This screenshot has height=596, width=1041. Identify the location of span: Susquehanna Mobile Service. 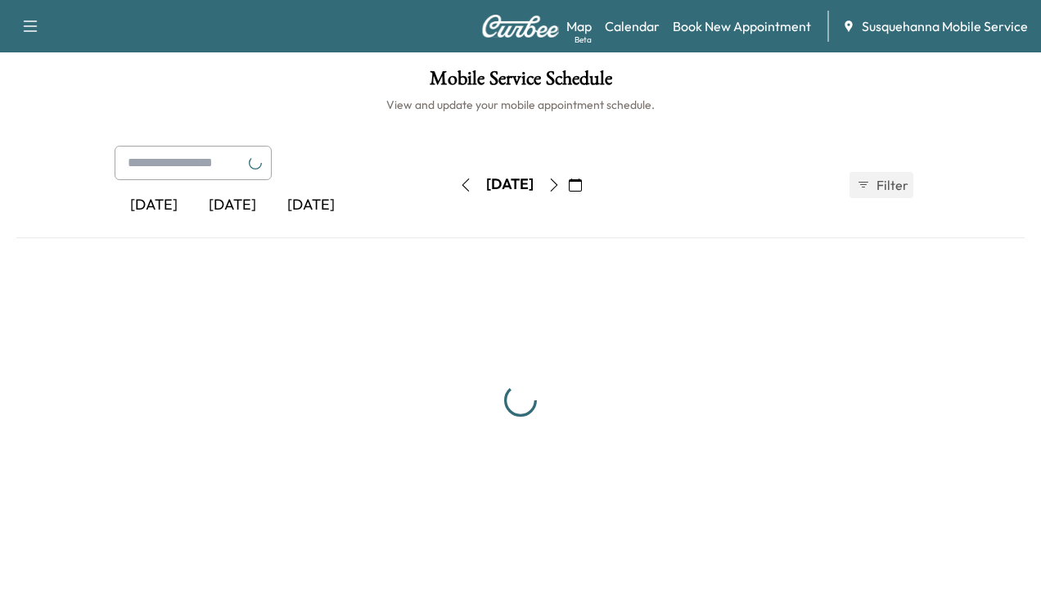
(944, 26).